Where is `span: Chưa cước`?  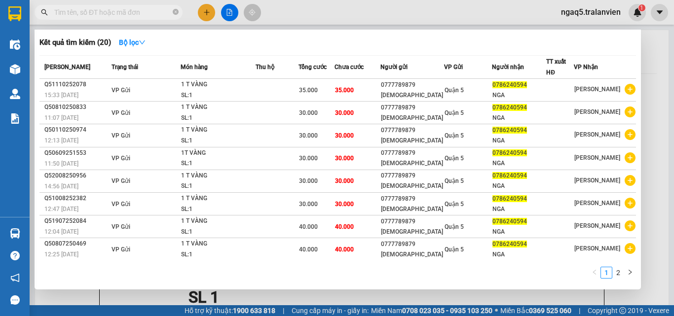
span: Chưa cước is located at coordinates (349, 67).